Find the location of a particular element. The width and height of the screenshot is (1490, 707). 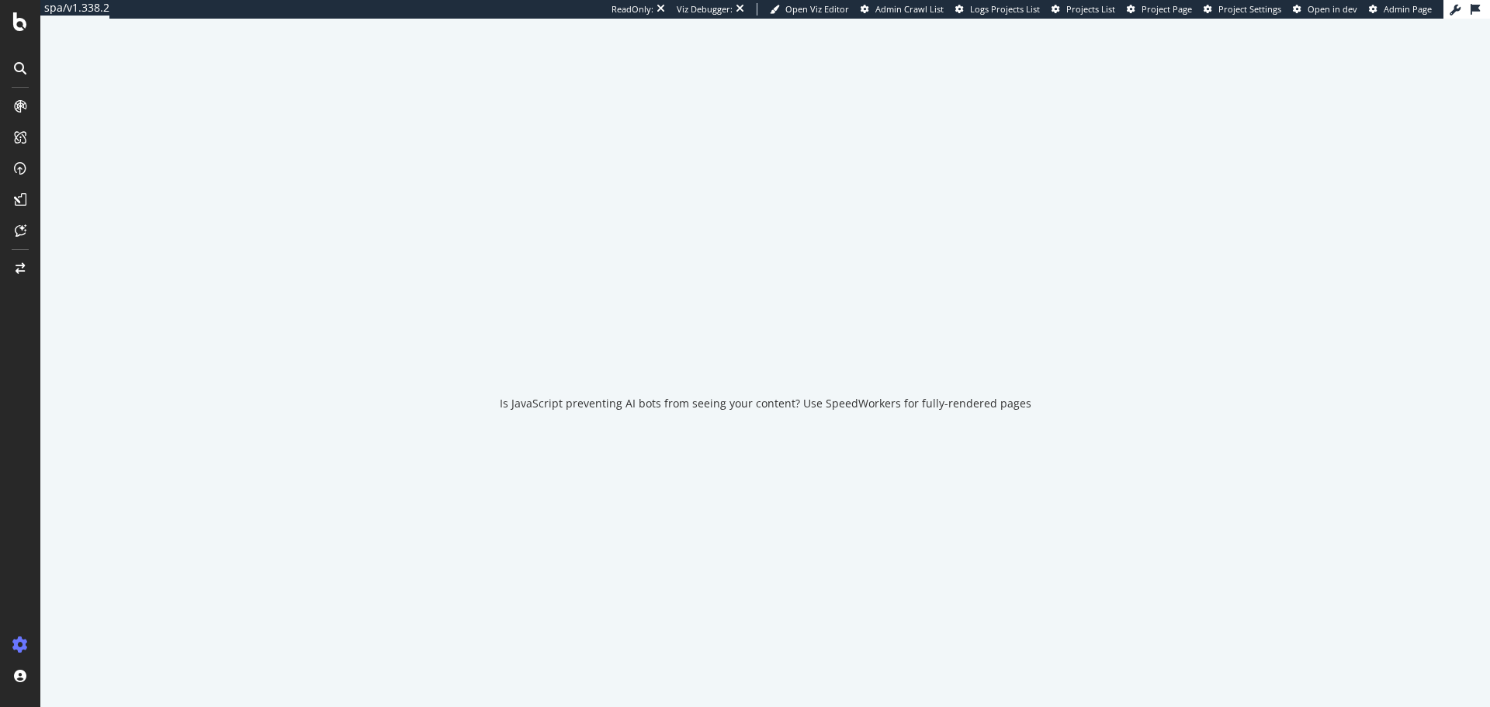

a: Project Settings is located at coordinates (1243, 9).